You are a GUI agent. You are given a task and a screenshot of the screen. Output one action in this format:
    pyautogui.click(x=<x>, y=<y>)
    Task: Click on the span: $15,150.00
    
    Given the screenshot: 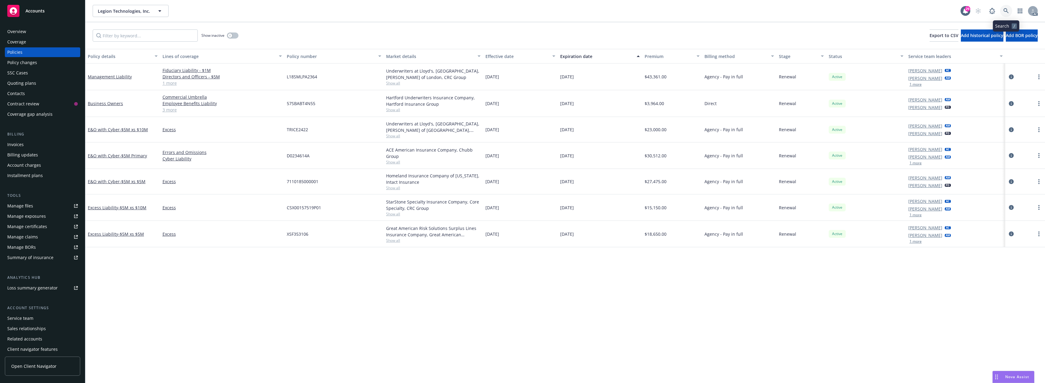 What is the action you would take?
    pyautogui.click(x=656, y=208)
    